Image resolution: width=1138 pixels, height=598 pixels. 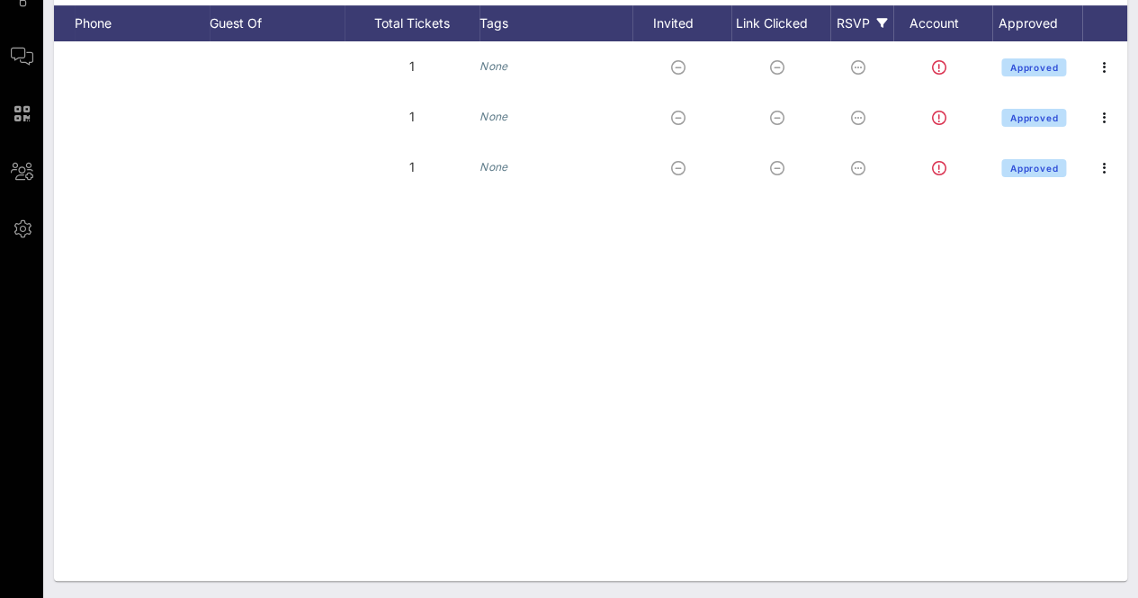 I want to click on div: Invited, so click(x=682, y=23).